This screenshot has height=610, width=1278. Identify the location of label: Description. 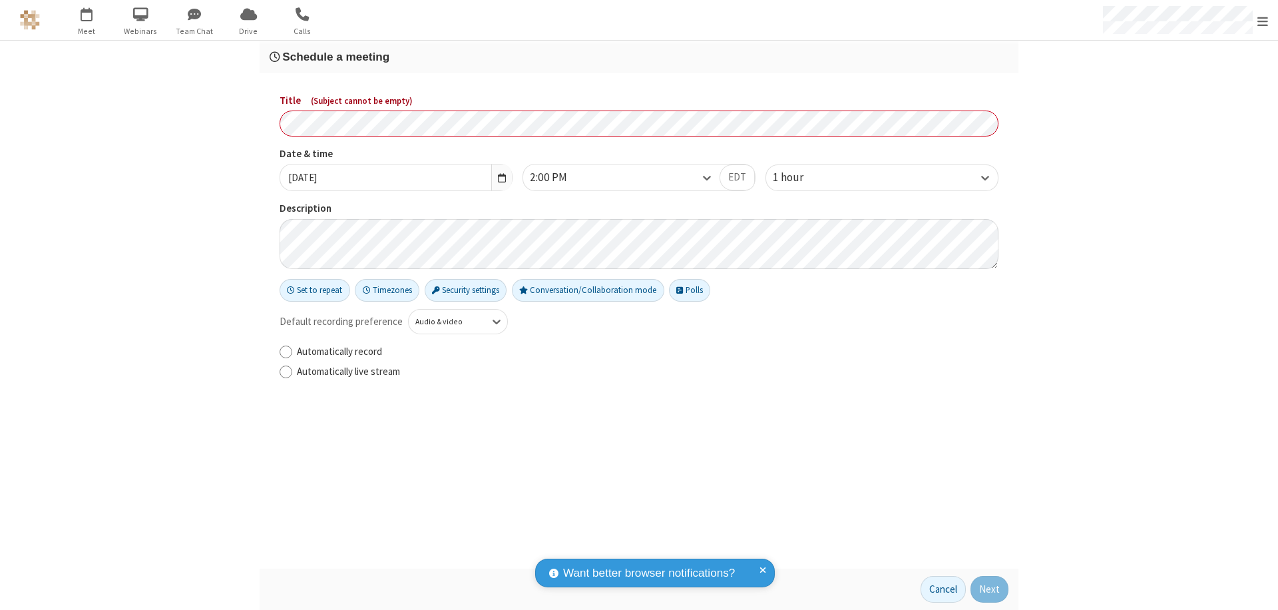
(639, 208).